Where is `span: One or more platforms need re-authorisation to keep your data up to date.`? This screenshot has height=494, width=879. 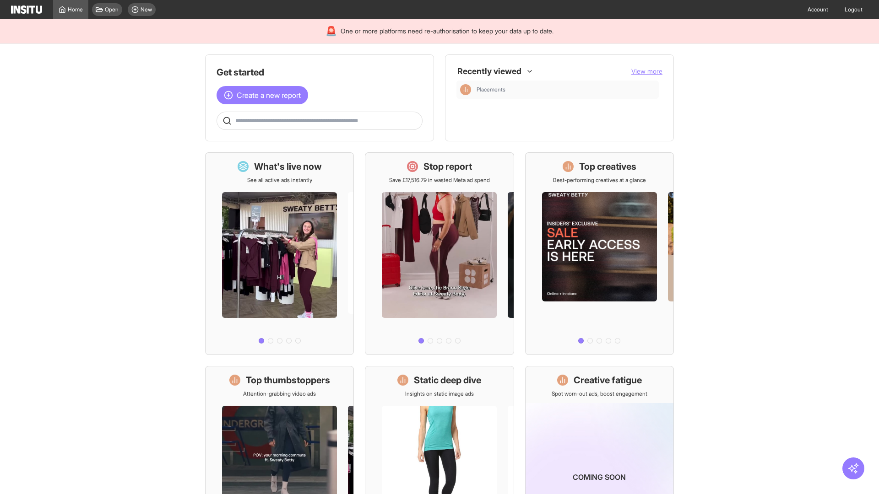
span: One or more platforms need re-authorisation to keep your data up to date. is located at coordinates (447, 31).